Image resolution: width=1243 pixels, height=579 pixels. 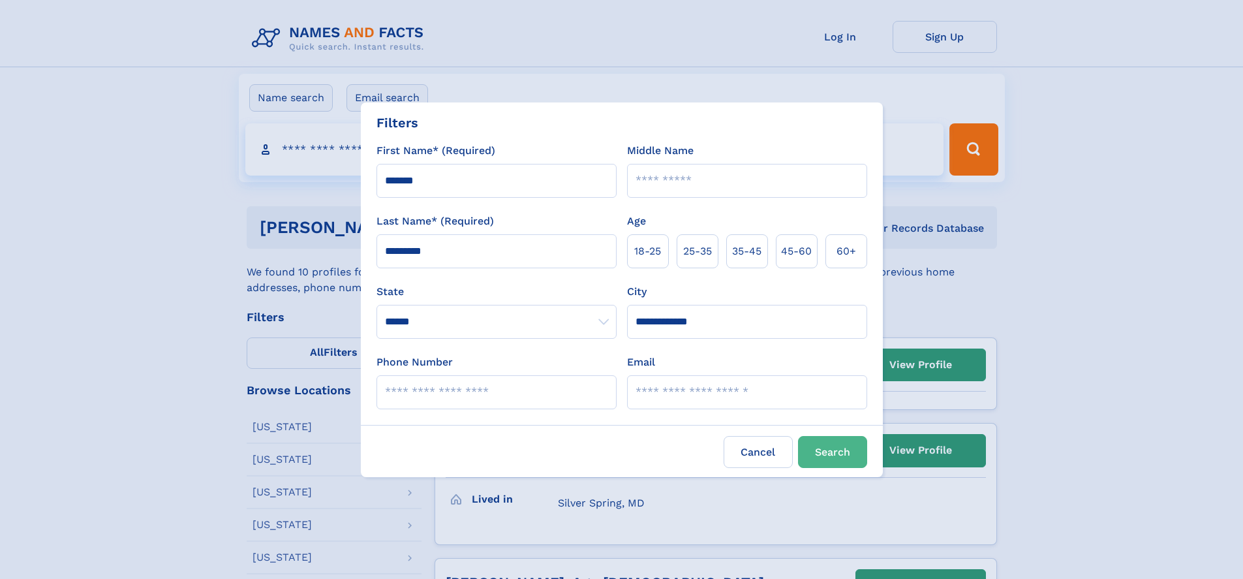 What do you see at coordinates (796, 251) in the screenshot?
I see `span: 45‑60` at bounding box center [796, 251].